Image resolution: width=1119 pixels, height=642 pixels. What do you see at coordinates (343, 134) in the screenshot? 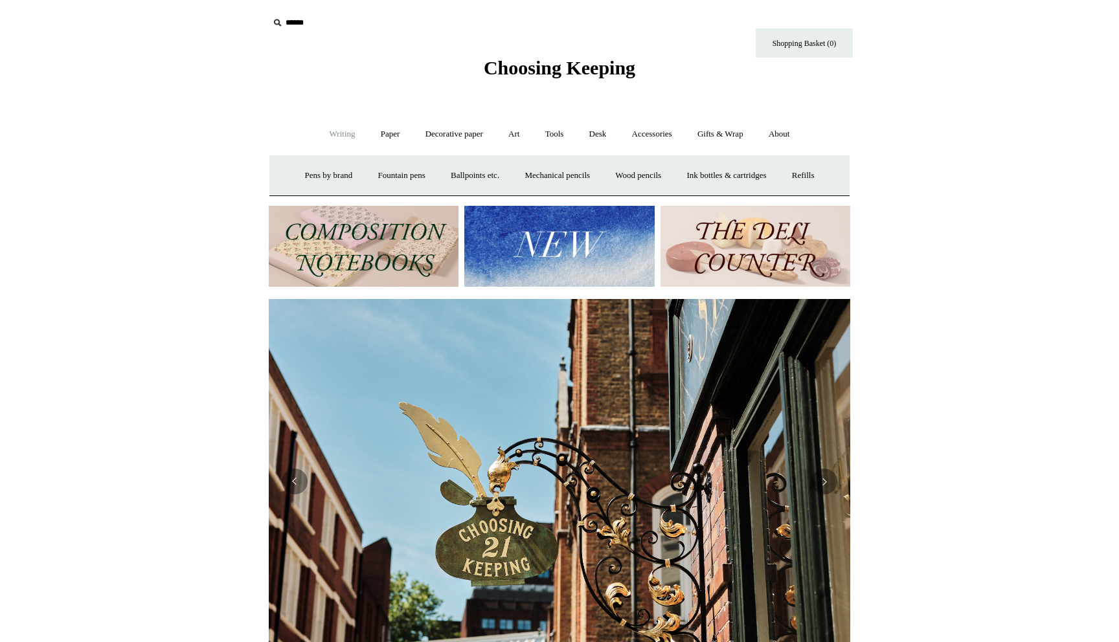
I see `a: Writing` at bounding box center [343, 134].